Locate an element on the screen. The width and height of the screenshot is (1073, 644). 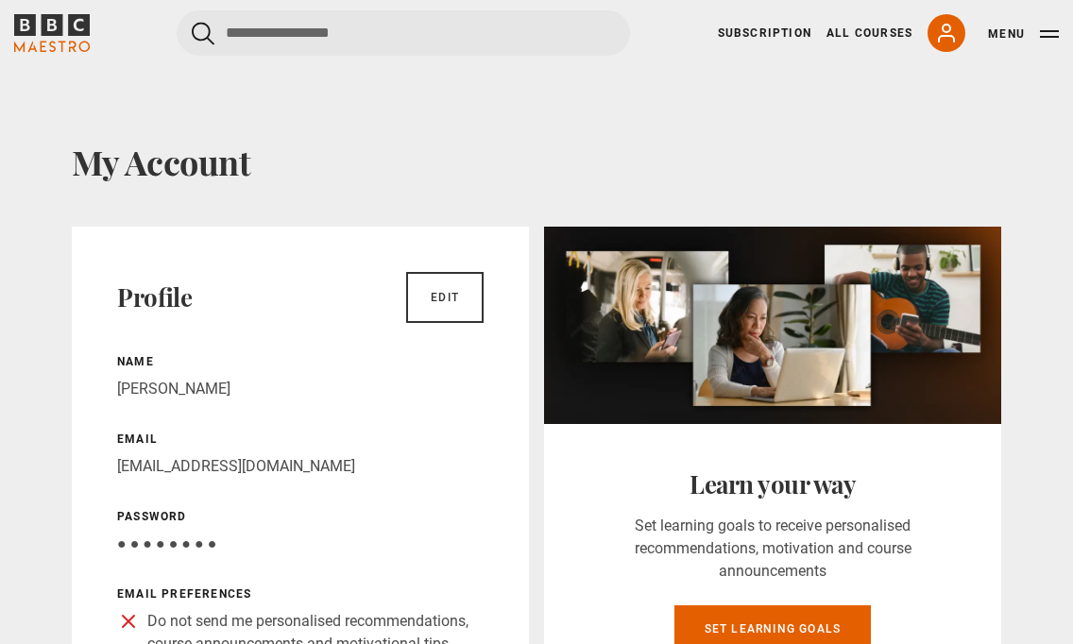
a: BBC Maestro is located at coordinates (52, 33).